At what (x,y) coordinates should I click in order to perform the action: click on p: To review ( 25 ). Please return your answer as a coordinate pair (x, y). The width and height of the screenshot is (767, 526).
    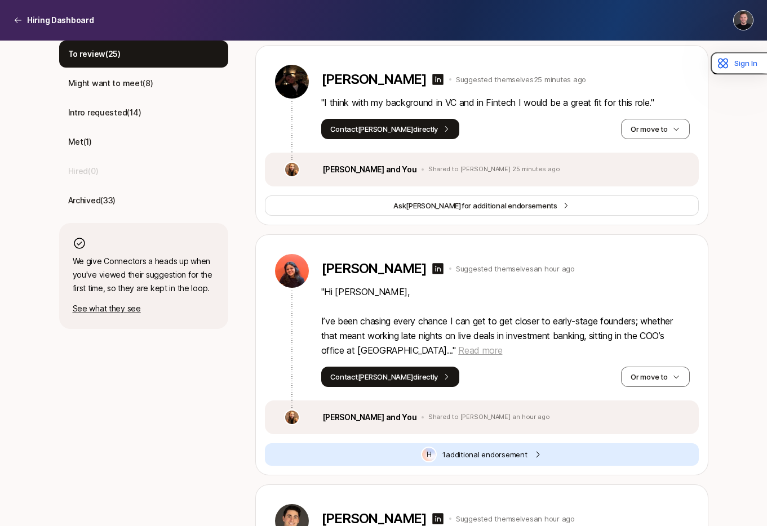
    Looking at the image, I should click on (94, 54).